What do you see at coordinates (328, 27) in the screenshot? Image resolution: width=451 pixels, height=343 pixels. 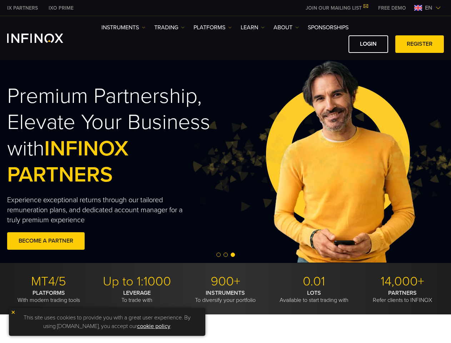 I see `a: SPONSORSHIPS` at bounding box center [328, 27].